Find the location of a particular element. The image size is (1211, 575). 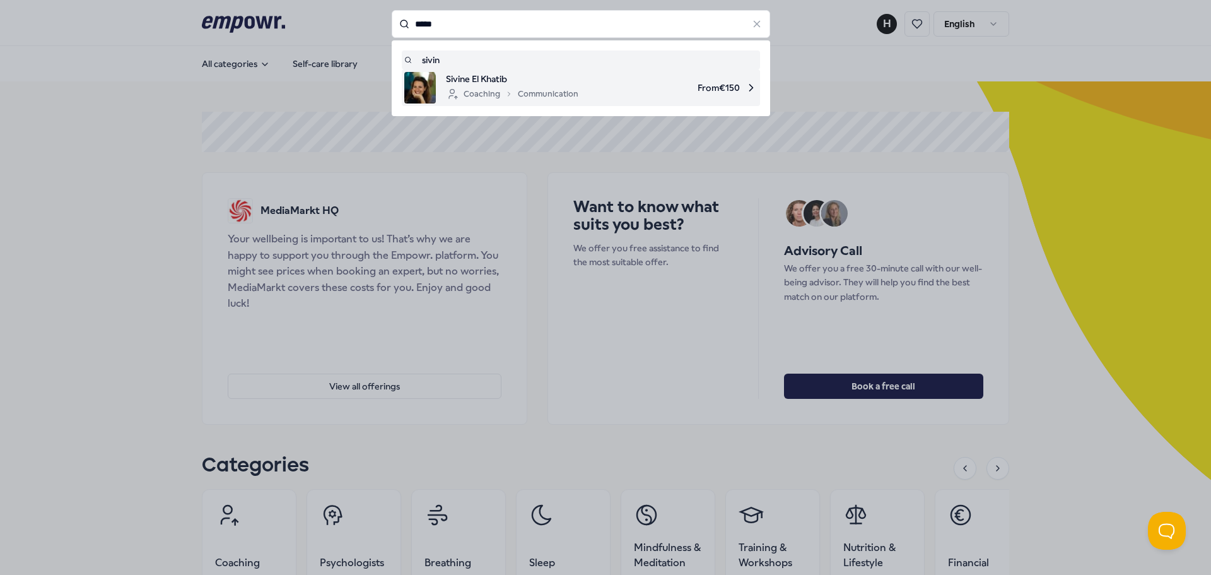

a: sivin is located at coordinates (581, 60).